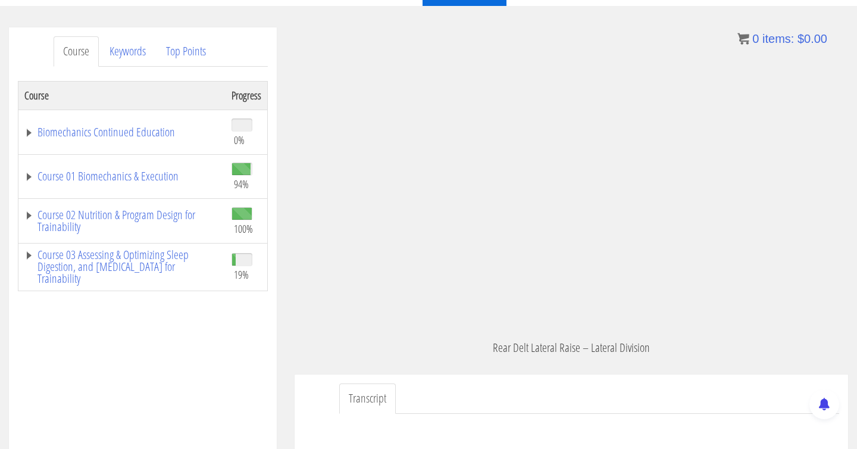  I want to click on a: Biomechanics Continued Education, so click(122, 132).